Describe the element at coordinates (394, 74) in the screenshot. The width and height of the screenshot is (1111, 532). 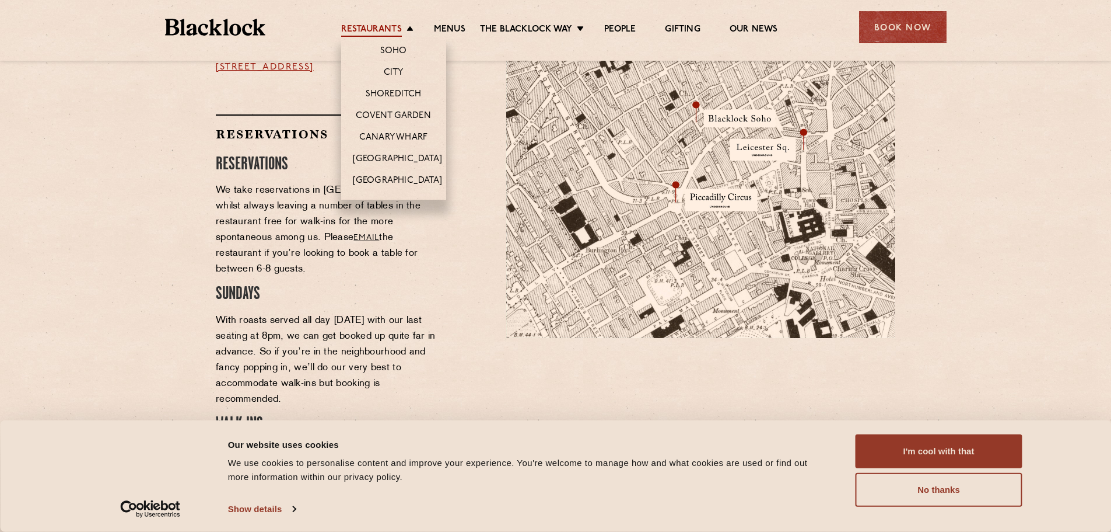
I see `a: City` at that location.